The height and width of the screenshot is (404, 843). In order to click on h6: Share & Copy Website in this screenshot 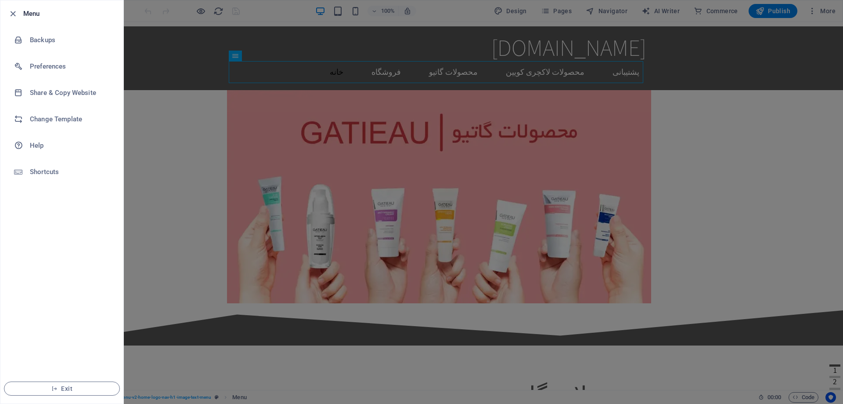, I will do `click(70, 93)`.